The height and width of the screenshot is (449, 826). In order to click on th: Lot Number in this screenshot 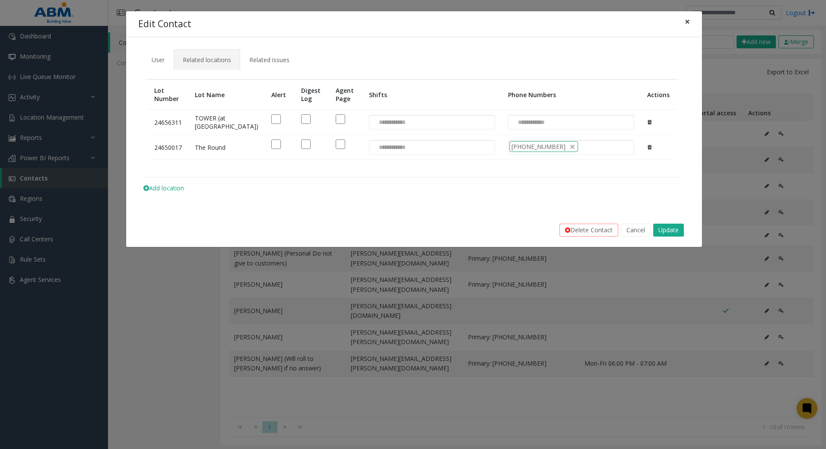, I will do `click(168, 95)`.